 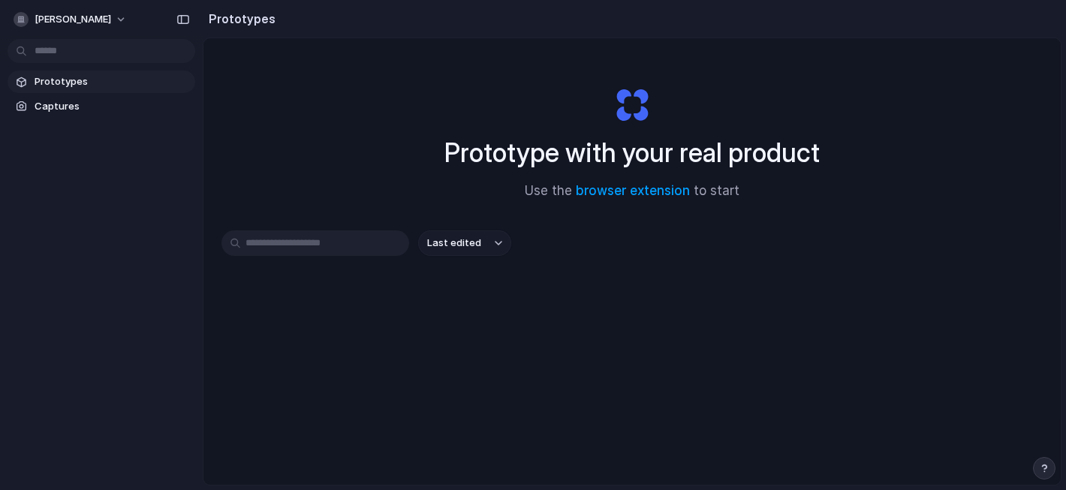 What do you see at coordinates (632, 191) in the screenshot?
I see `span: Use the to start` at bounding box center [632, 191].